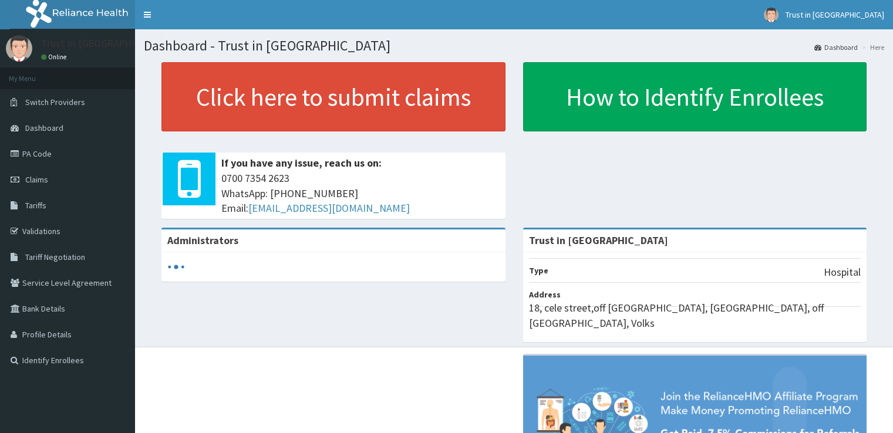 The width and height of the screenshot is (893, 433). Describe the element at coordinates (538, 271) in the screenshot. I see `b: Type` at that location.